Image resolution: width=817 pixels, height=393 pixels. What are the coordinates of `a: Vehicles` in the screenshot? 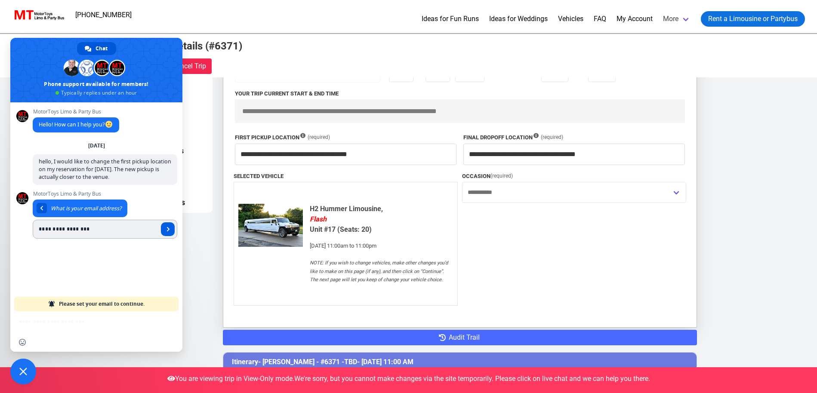 It's located at (571, 19).